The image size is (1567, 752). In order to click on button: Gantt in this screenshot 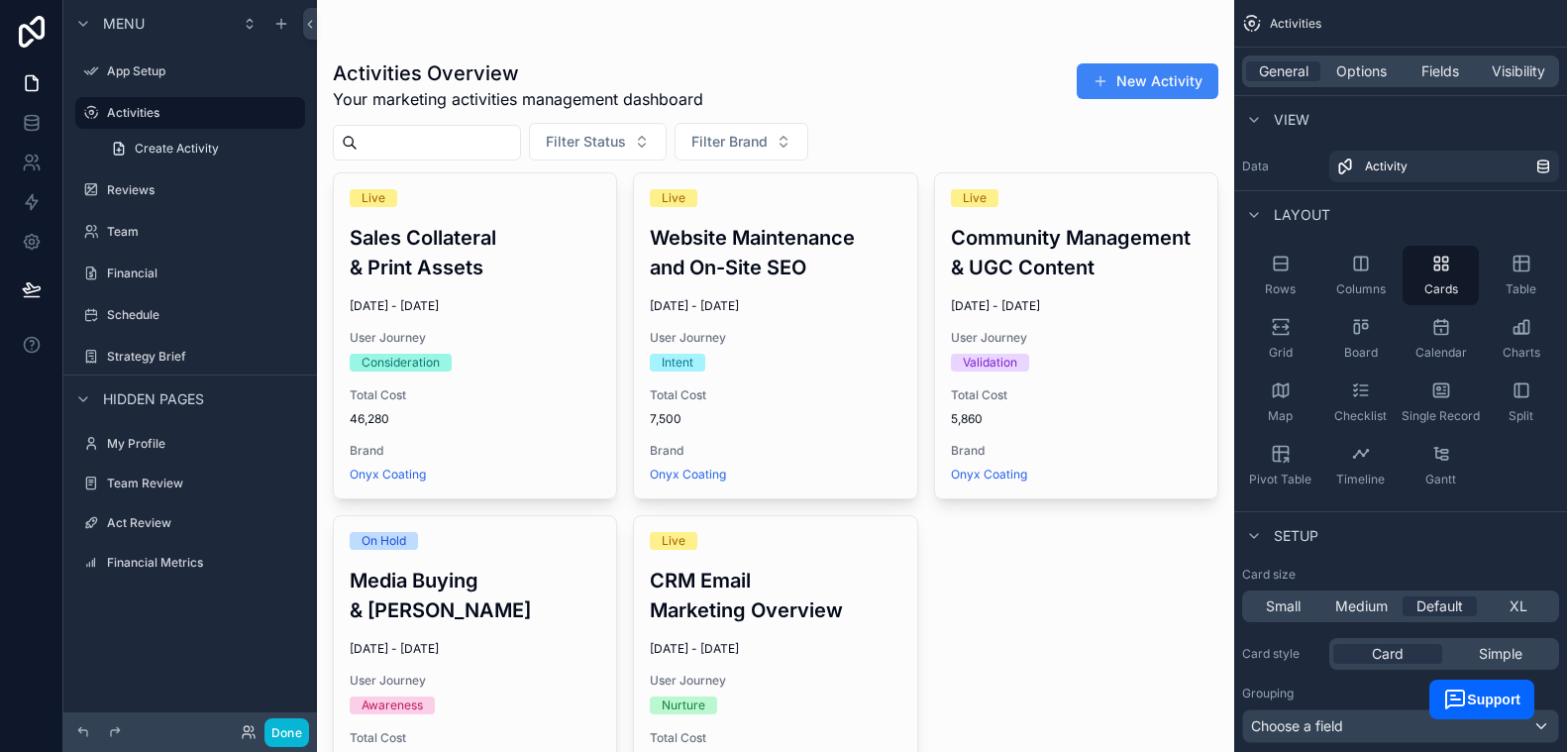, I will do `click(1440, 466)`.